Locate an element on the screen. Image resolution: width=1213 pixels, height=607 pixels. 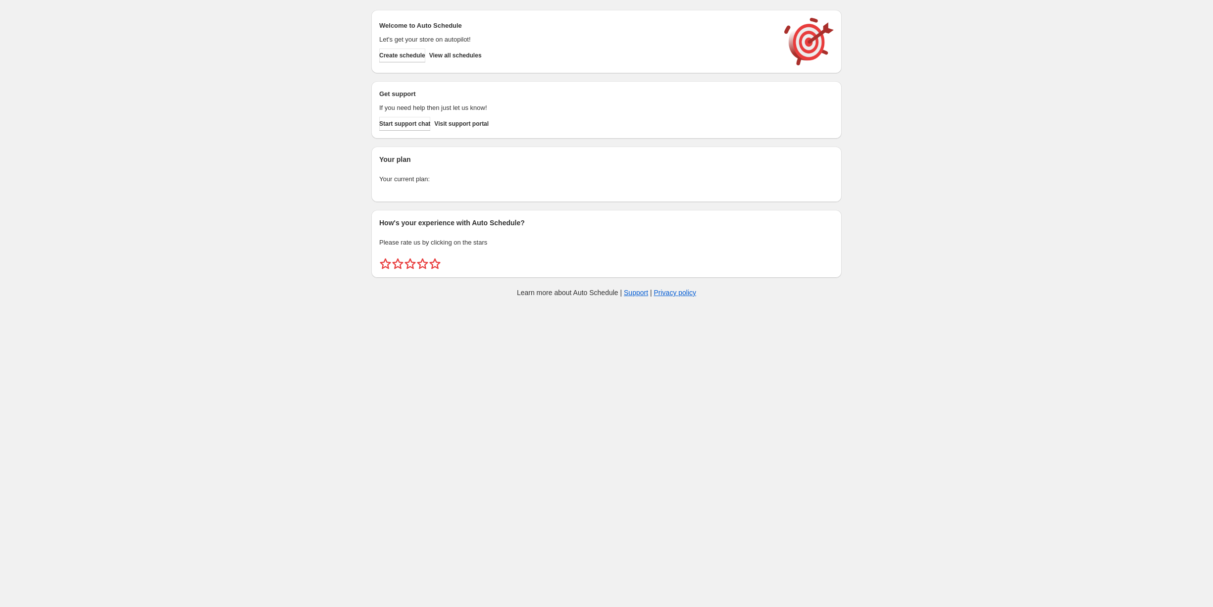
span: View all schedules is located at coordinates (456, 55).